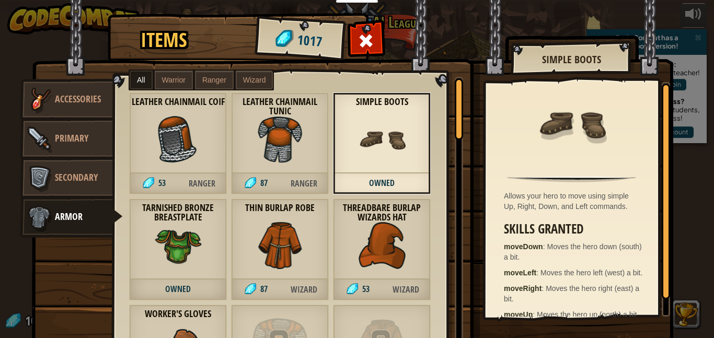  I want to click on strong: Worker's Gloves, so click(178, 314).